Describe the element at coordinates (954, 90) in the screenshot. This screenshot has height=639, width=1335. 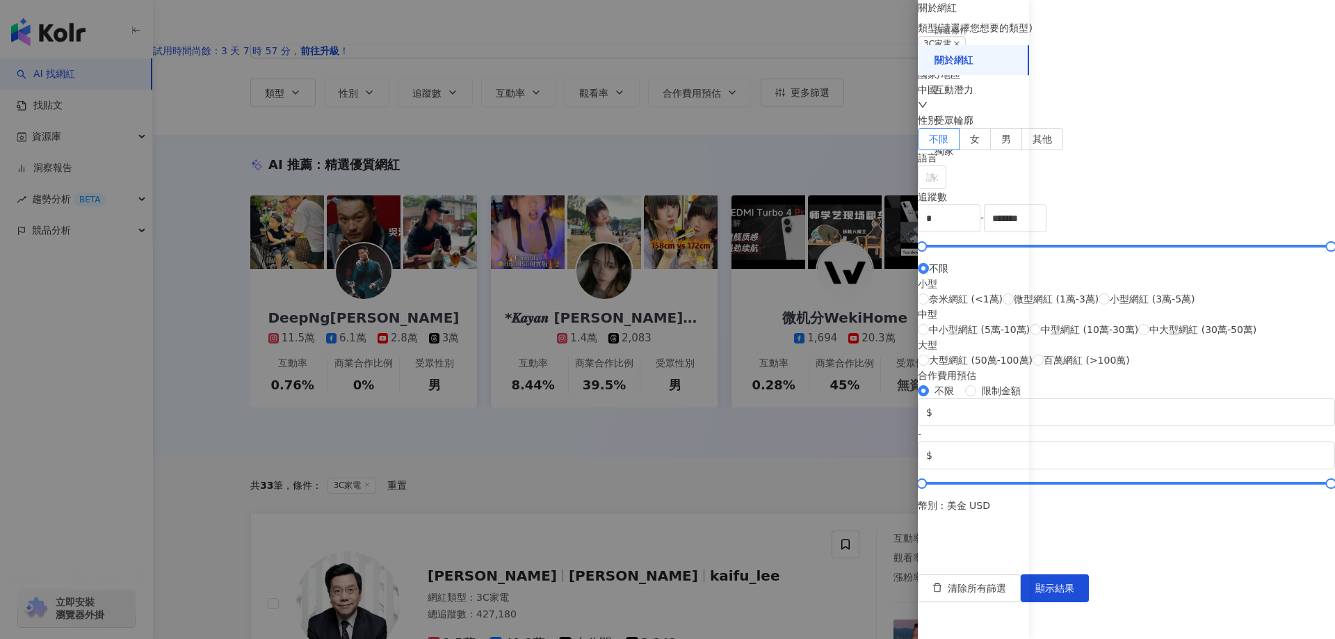
I see `div: 互動潛力` at that location.